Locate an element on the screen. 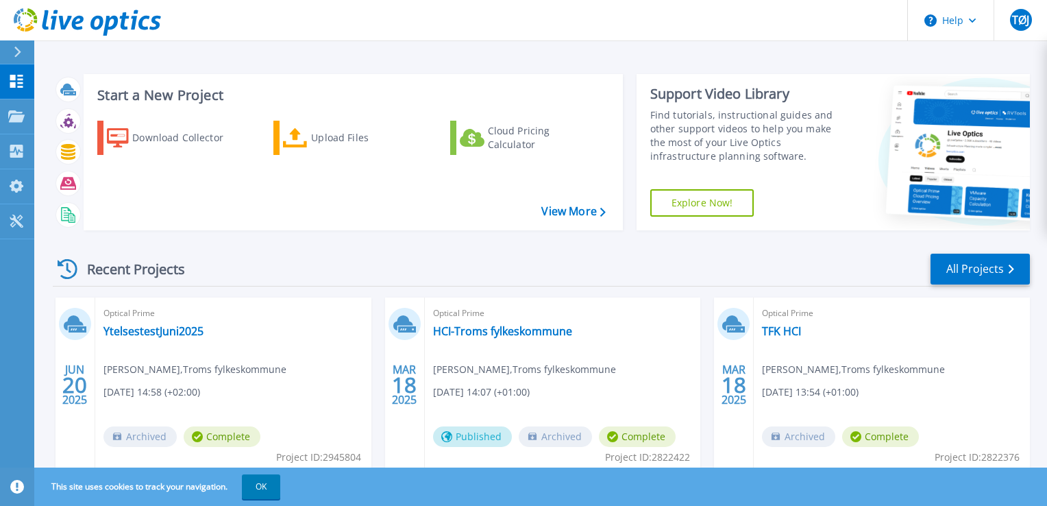 This screenshot has height=506, width=1047. span: This site uses cookies to track your navigation. is located at coordinates (159, 487).